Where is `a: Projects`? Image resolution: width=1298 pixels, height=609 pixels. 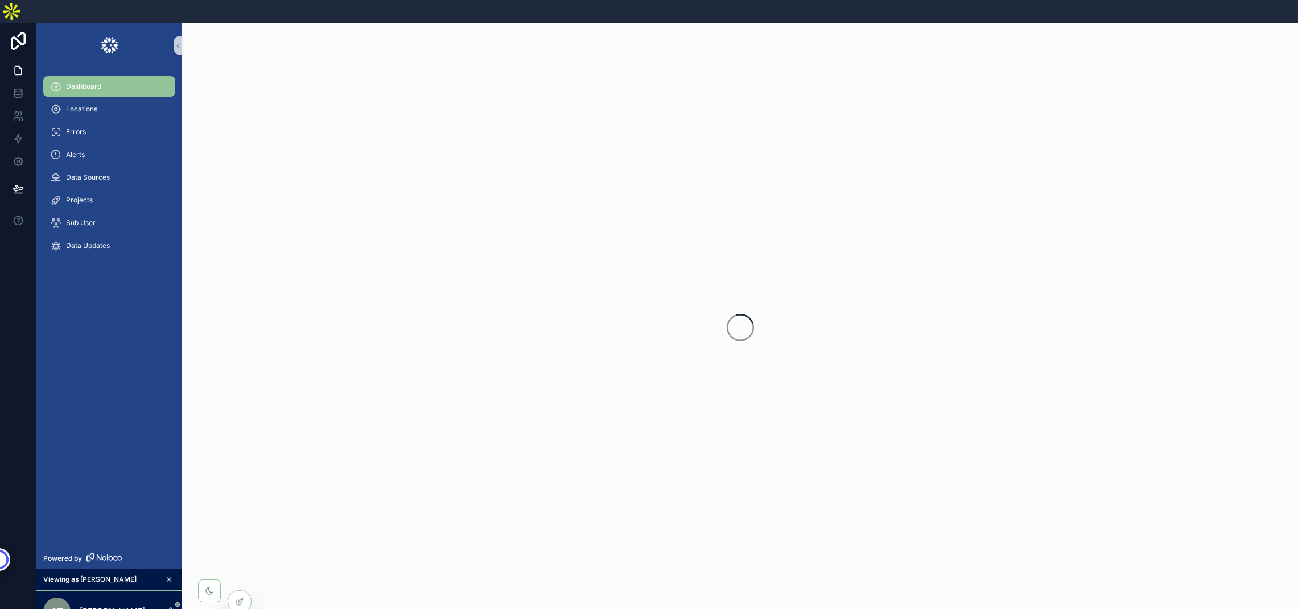
a: Projects is located at coordinates (109, 200).